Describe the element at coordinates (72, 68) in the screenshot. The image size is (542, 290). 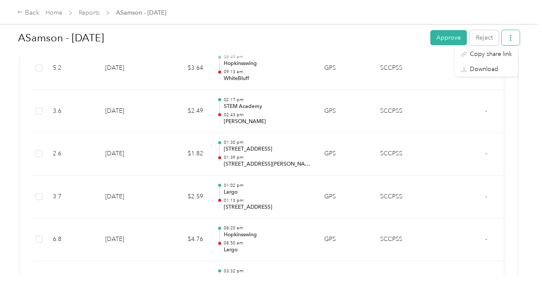
I see `td: 5.2` at that location.